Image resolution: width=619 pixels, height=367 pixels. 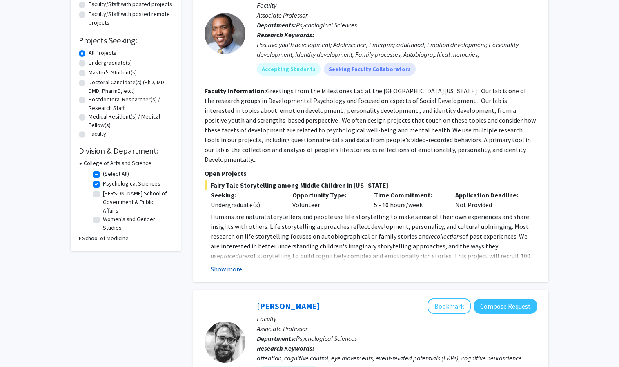 What do you see at coordinates (131, 18) in the screenshot?
I see `label: Faculty/Staff with posted remote projects` at bounding box center [131, 18].